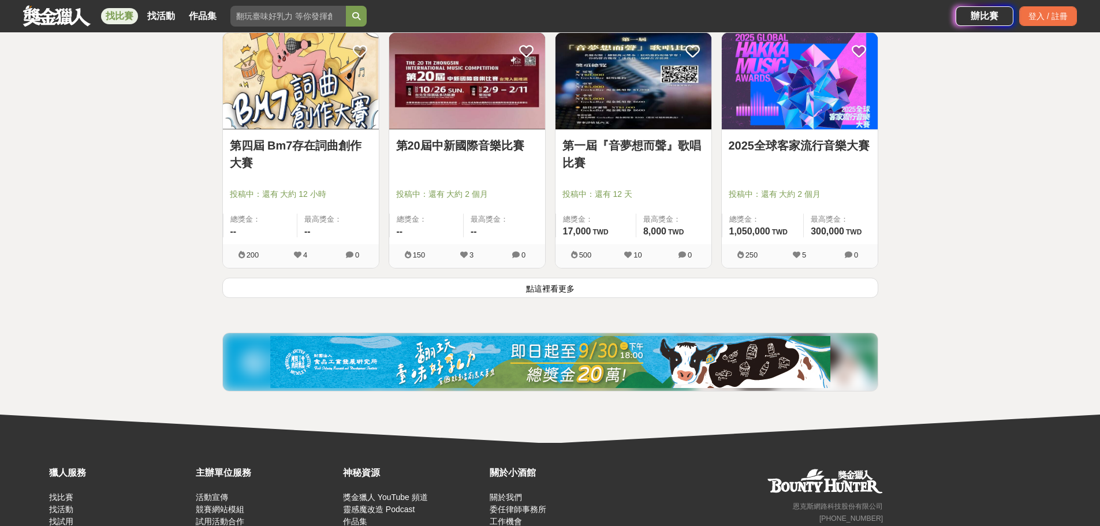 The height and width of the screenshot is (526, 1100). I want to click on span: 250, so click(752, 255).